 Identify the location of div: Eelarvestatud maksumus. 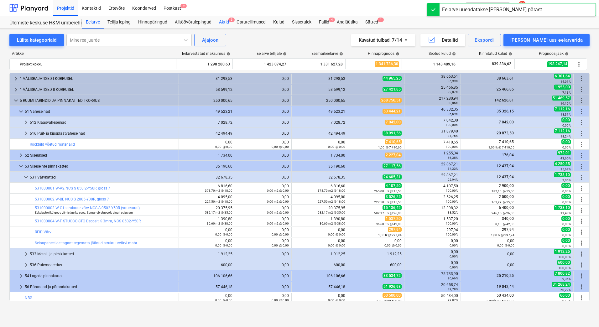
(206, 54).